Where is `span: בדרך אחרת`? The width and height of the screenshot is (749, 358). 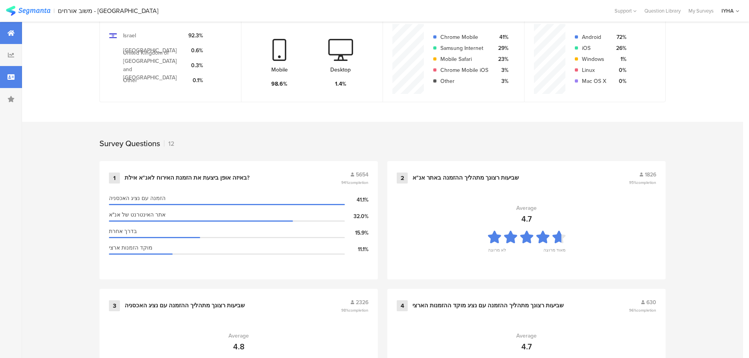 span: בדרך אחרת is located at coordinates (123, 231).